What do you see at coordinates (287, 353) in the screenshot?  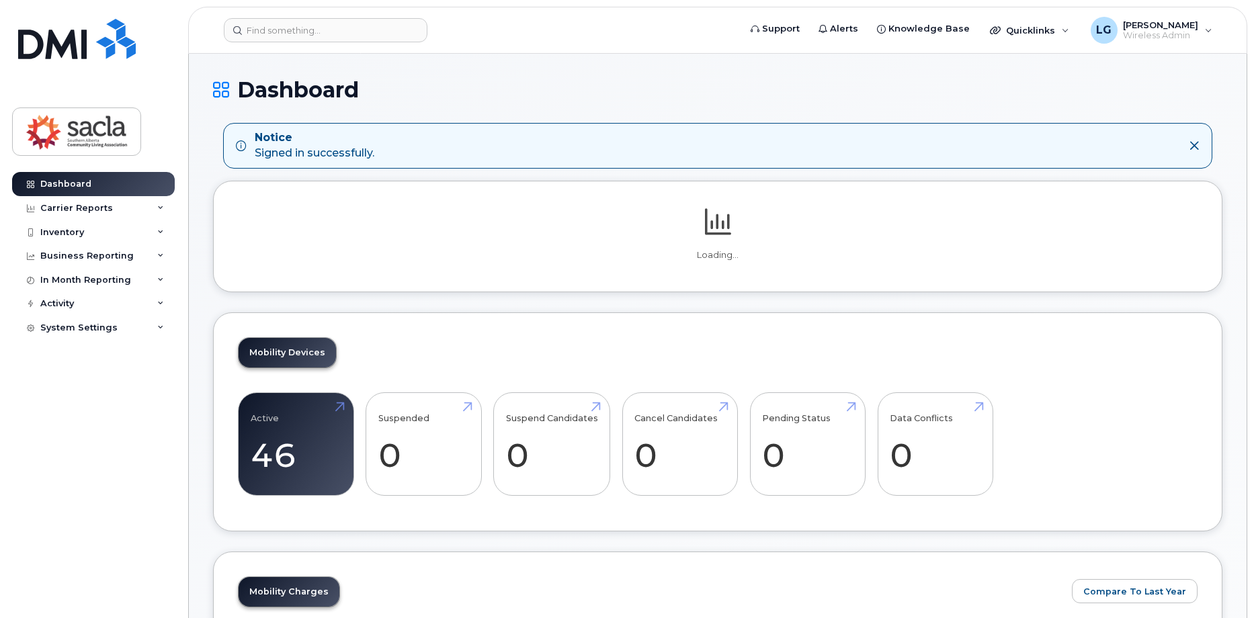 I see `a: Mobility Devices` at bounding box center [287, 353].